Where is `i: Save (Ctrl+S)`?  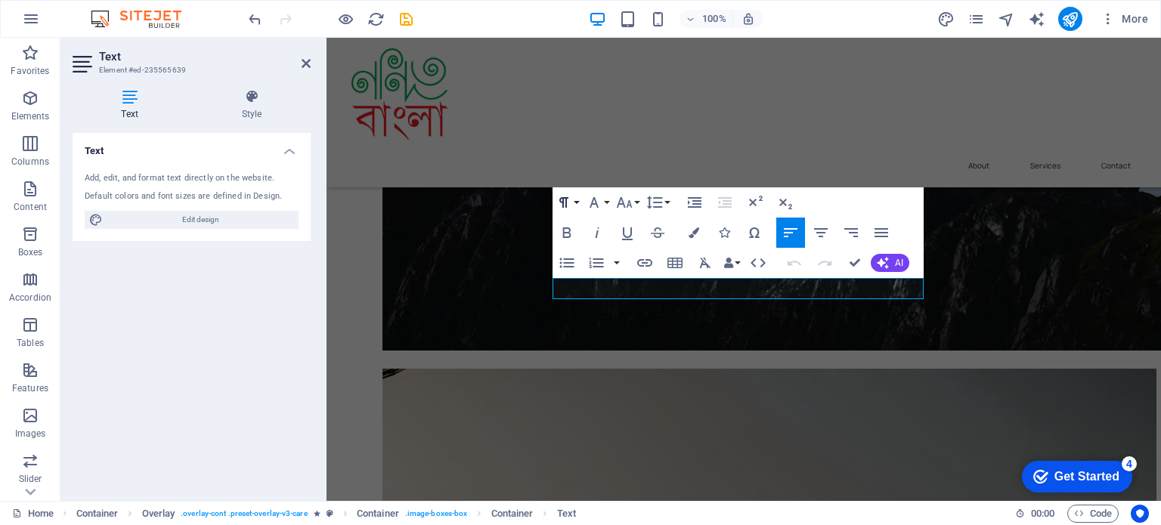 i: Save (Ctrl+S) is located at coordinates (406, 19).